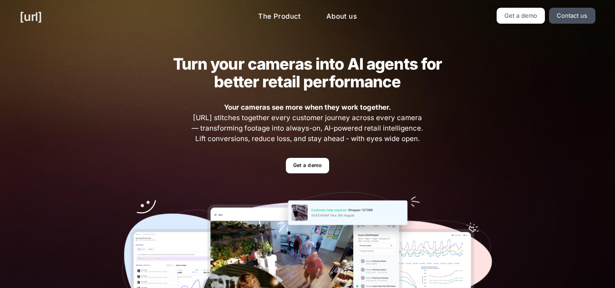  Describe the element at coordinates (307, 73) in the screenshot. I see `h2: Turn your cameras into AI agents for better retail performance` at that location.